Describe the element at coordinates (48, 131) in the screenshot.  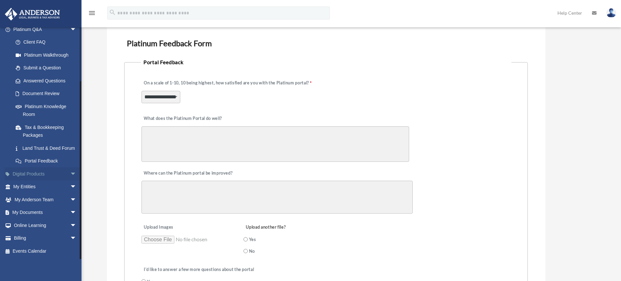
I see `a: Tax & Bookkeeping Packages` at that location.